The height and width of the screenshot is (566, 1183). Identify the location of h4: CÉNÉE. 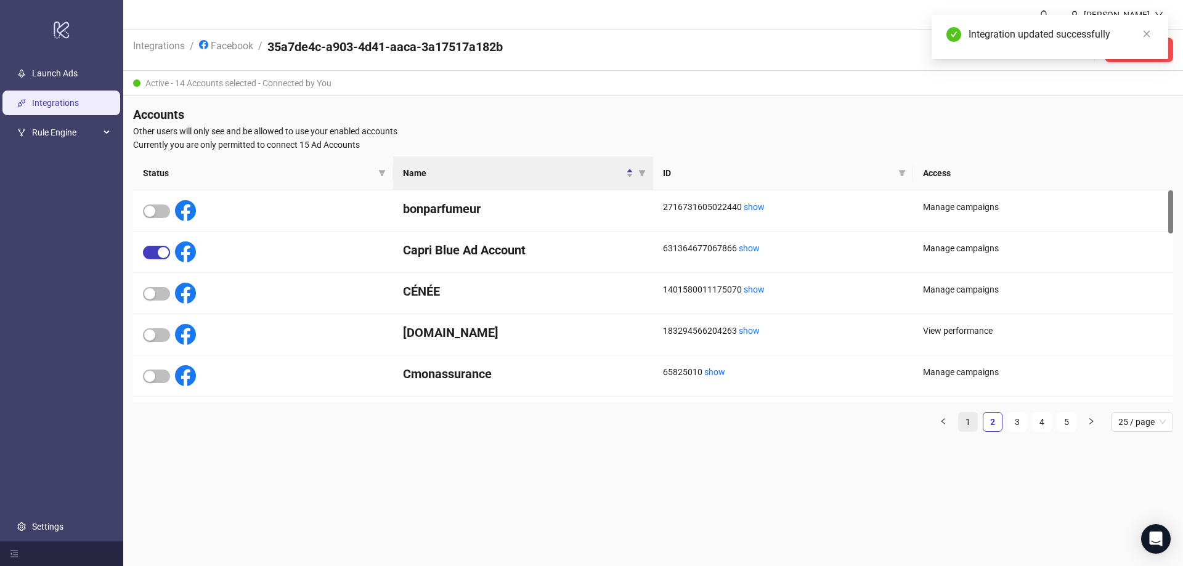
(523, 291).